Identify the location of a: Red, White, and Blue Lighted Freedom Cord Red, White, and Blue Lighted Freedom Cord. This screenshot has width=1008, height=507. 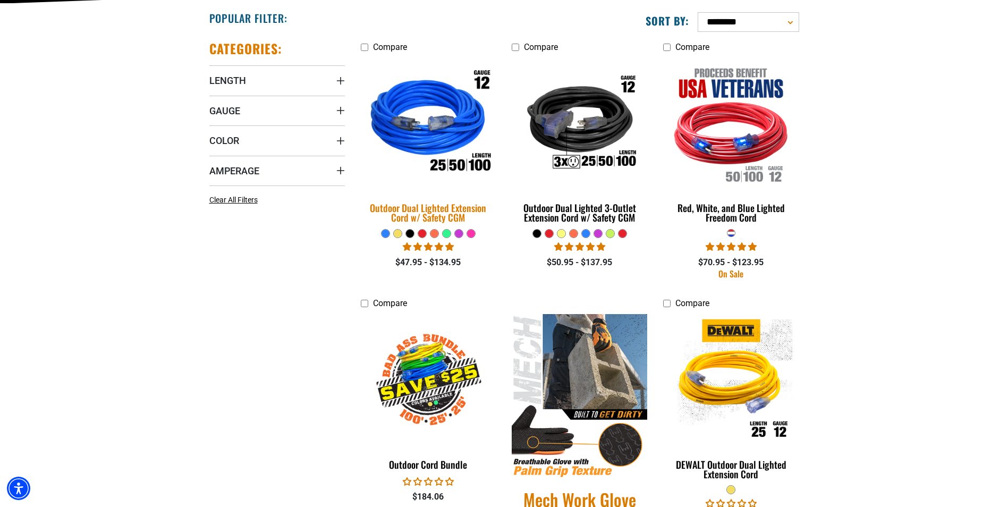
(730, 143).